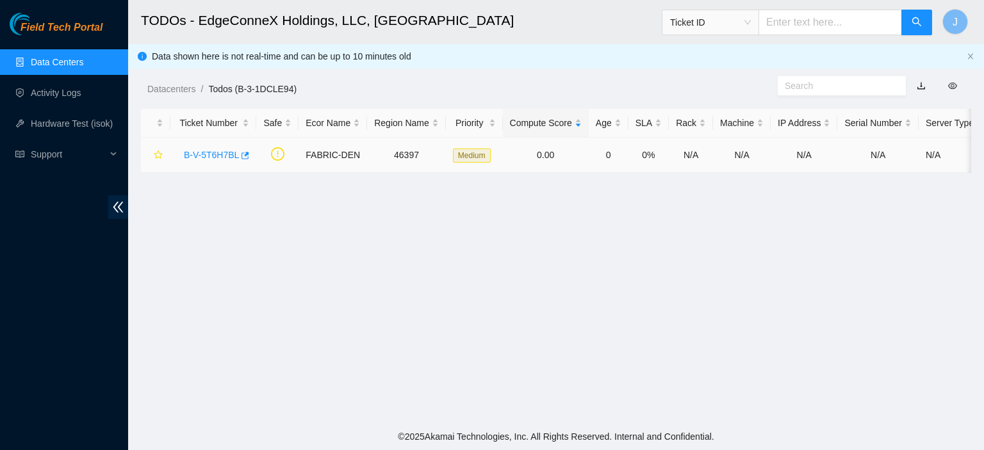 The image size is (984, 450). Describe the element at coordinates (837, 86) in the screenshot. I see `input: Search` at that location.